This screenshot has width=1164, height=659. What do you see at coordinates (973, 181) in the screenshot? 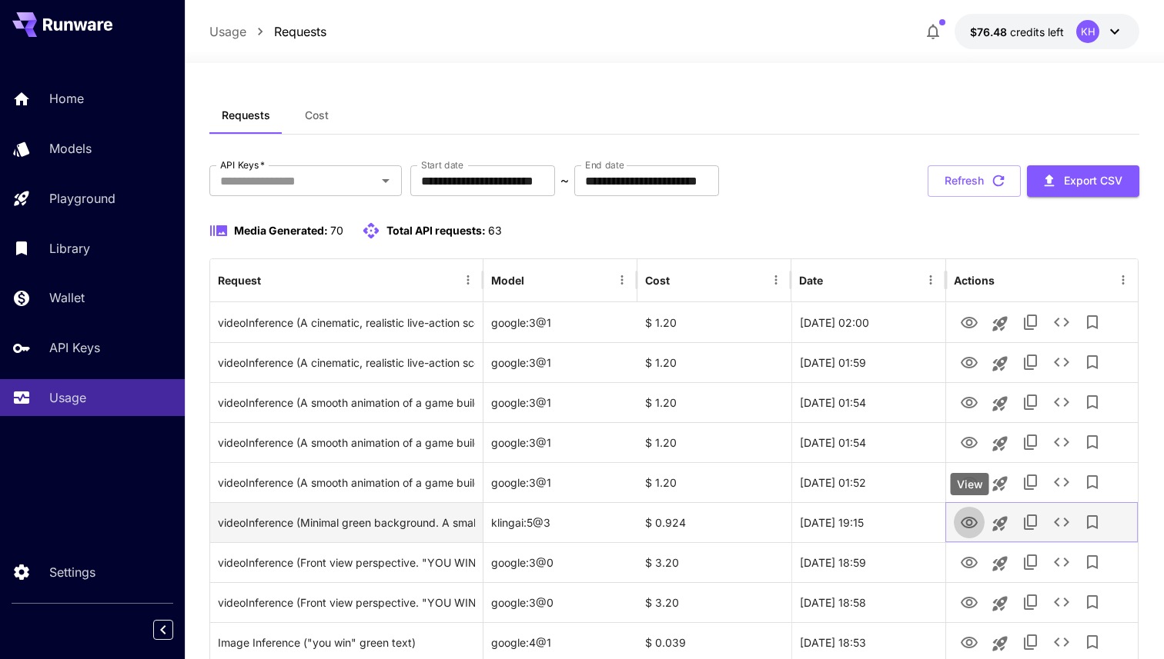
I see `button: Refresh` at bounding box center [973, 181].